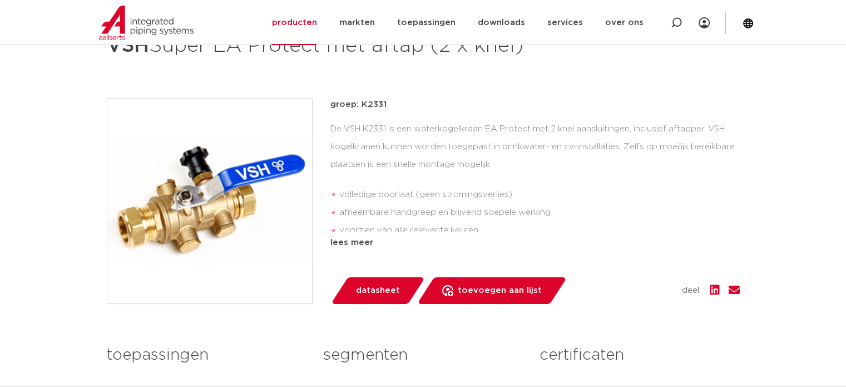 The image size is (846, 387). I want to click on h1: Super EA Protect met aftap (2 x knel), so click(316, 46).